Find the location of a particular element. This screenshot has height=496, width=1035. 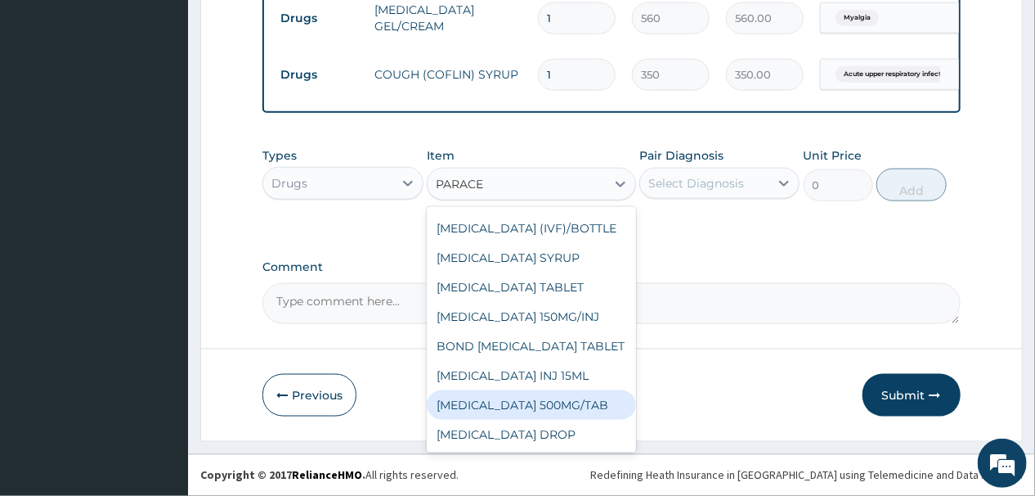

label: Unit Price is located at coordinates (833, 155).